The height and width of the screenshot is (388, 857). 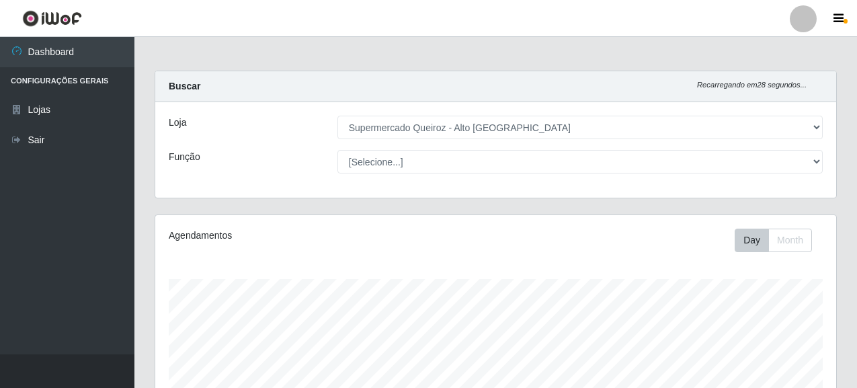 I want to click on i: Recarregando em 28 segundos..., so click(x=752, y=85).